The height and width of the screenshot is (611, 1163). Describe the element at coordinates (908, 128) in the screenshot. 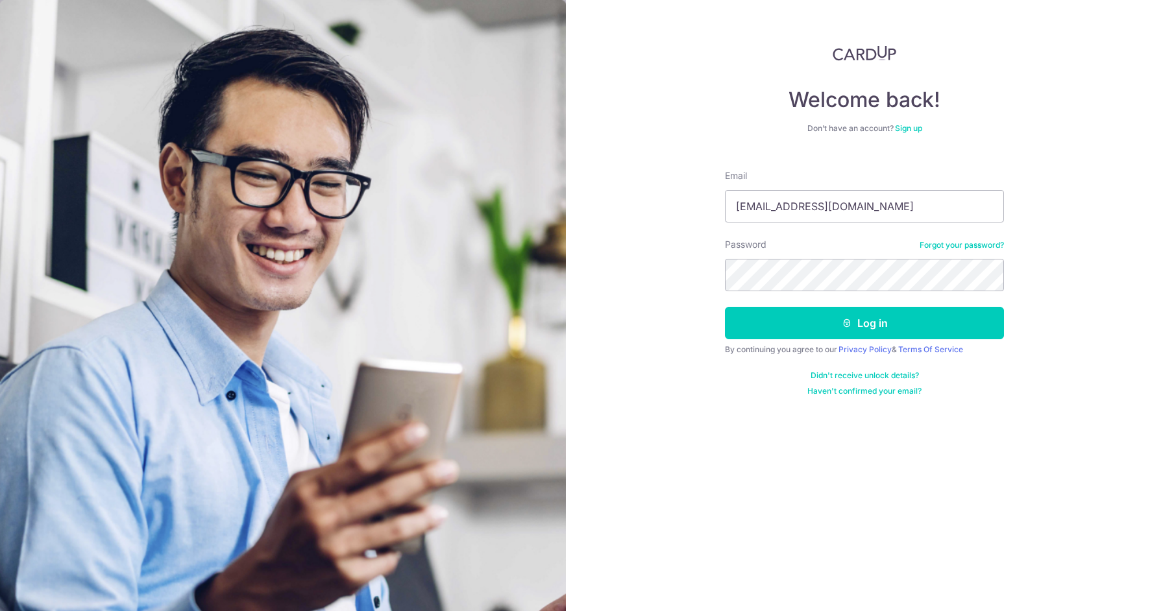

I see `a: Sign up` at that location.